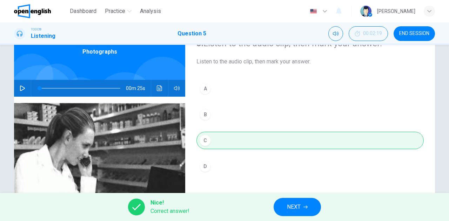 This screenshot has height=221, width=449. What do you see at coordinates (83, 11) in the screenshot?
I see `a: Dashboard` at bounding box center [83, 11].